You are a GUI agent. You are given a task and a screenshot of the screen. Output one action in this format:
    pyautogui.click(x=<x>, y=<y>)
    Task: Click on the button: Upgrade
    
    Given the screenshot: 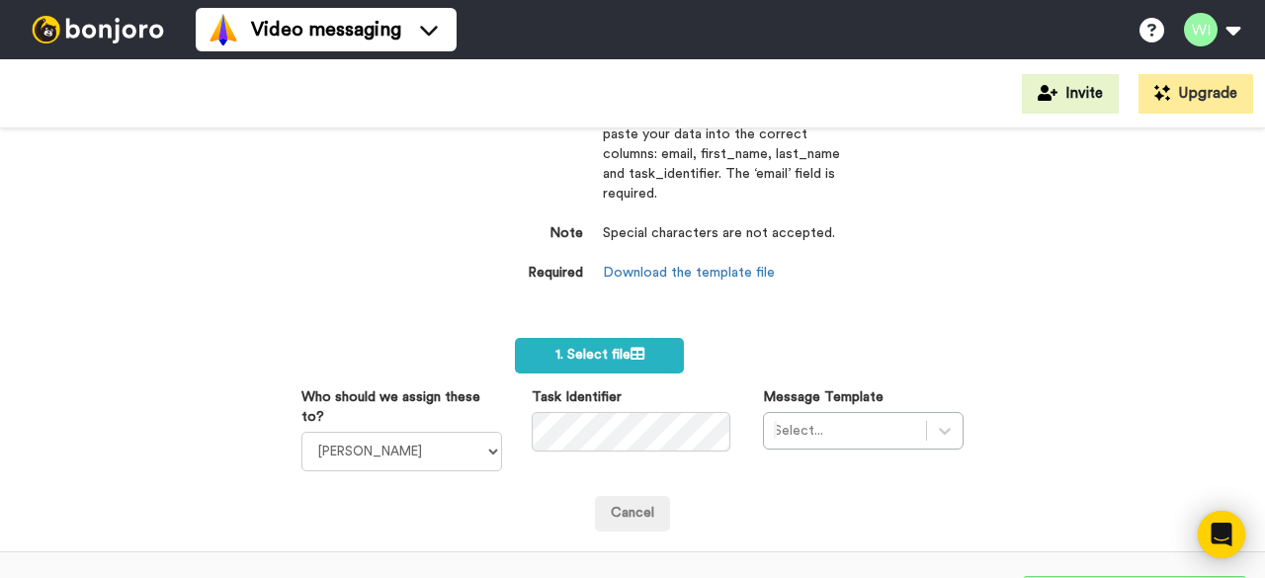 What is the action you would take?
    pyautogui.click(x=1196, y=94)
    